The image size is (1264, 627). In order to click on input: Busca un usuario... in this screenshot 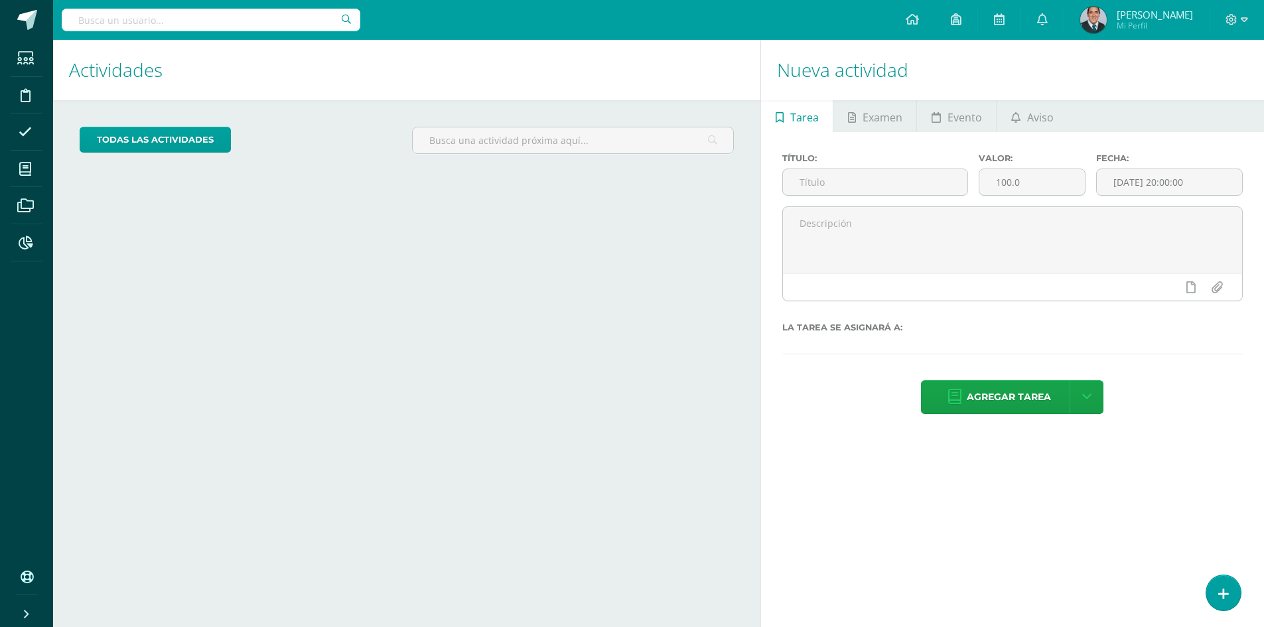, I will do `click(211, 20)`.